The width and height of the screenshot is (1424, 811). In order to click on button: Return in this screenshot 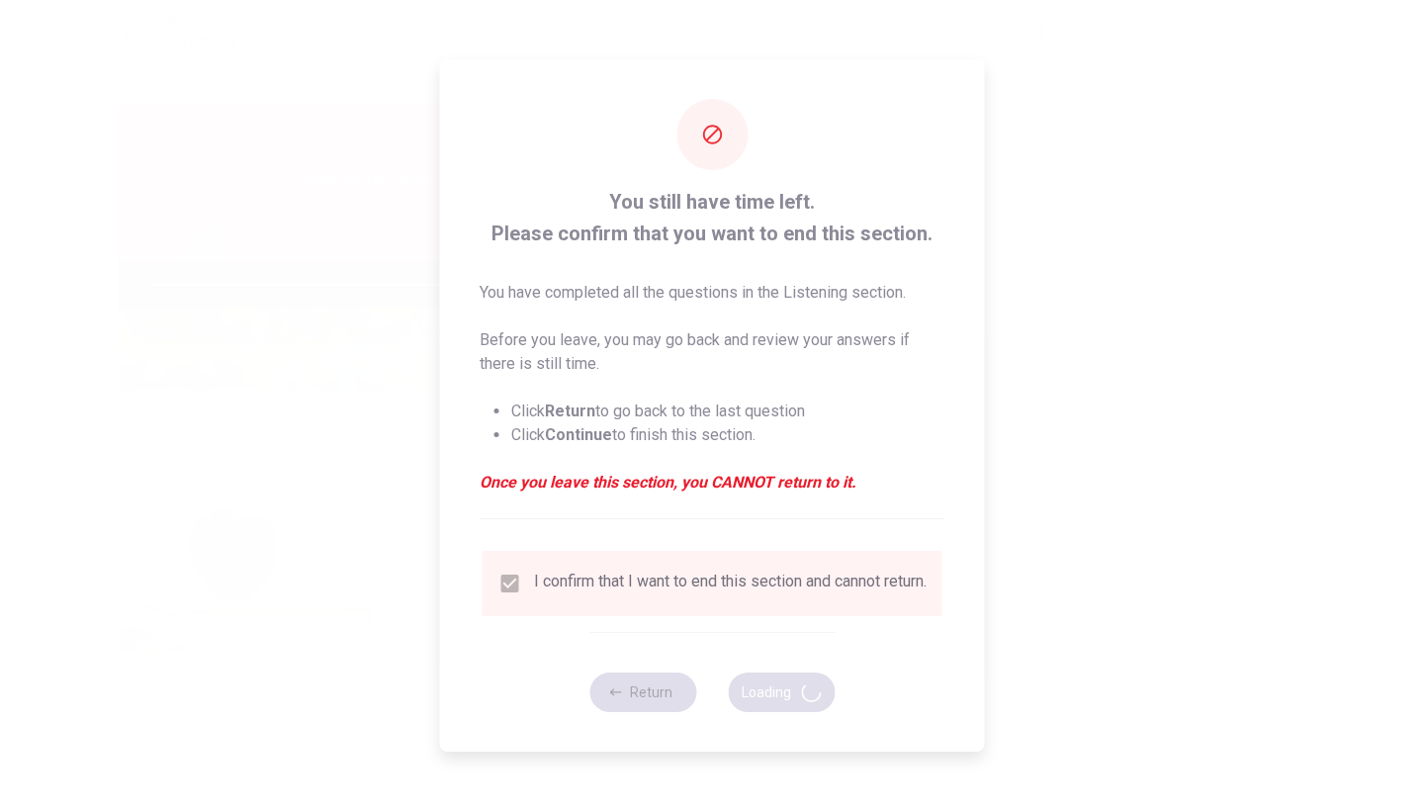, I will do `click(643, 692)`.